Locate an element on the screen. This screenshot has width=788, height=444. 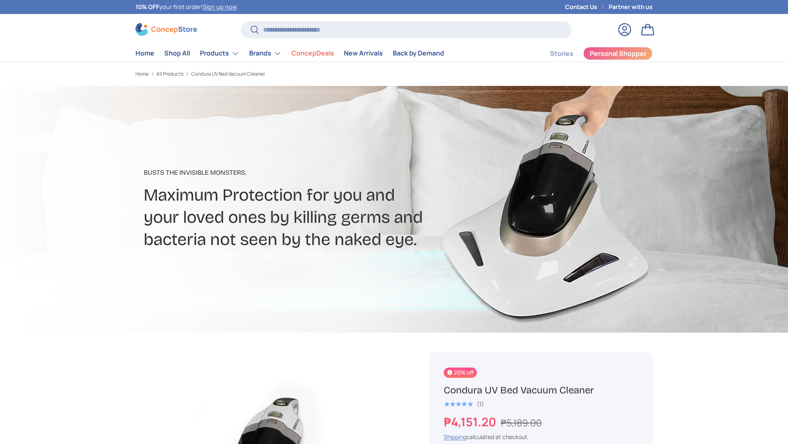
a: Condura UV Bed Vacuum Cleaner is located at coordinates (228, 74).